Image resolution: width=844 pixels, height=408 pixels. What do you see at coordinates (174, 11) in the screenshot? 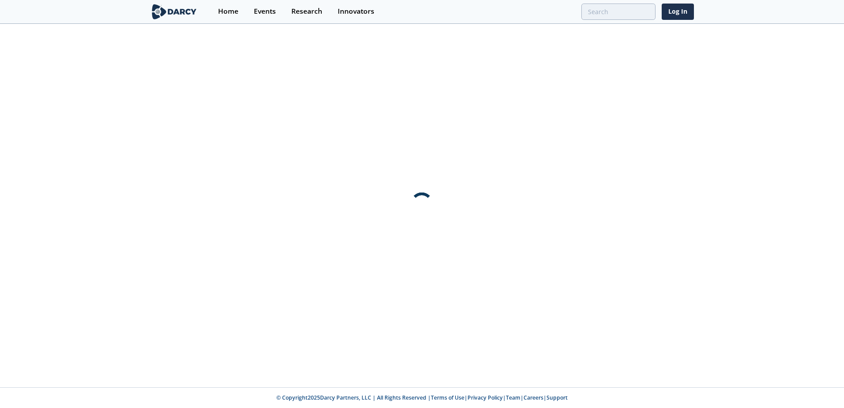
I see `img: logo-wide.svg` at bounding box center [174, 11].